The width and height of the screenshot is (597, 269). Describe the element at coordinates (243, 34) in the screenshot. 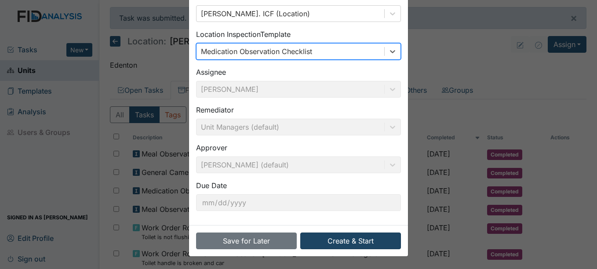

I see `label: Location Inspection Template` at that location.